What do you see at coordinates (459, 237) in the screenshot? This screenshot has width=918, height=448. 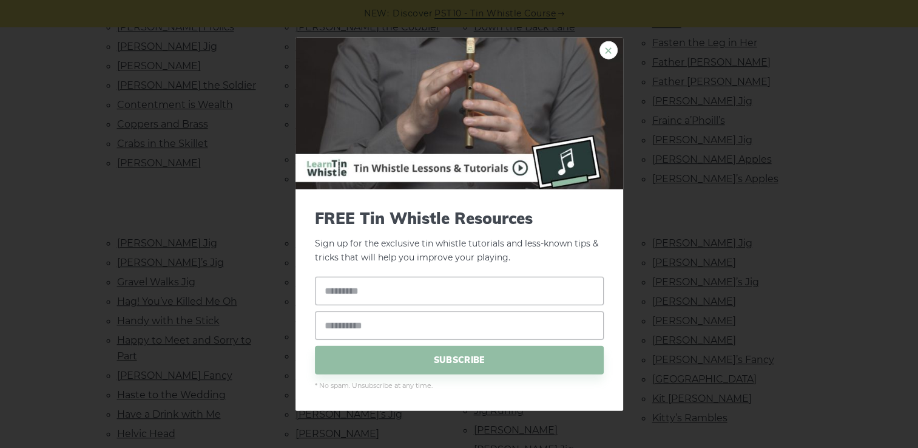 I see `p: Sign up for the exclusive tin whistle tutorials and less-known tips & tricks that will help you i...` at bounding box center [459, 237].